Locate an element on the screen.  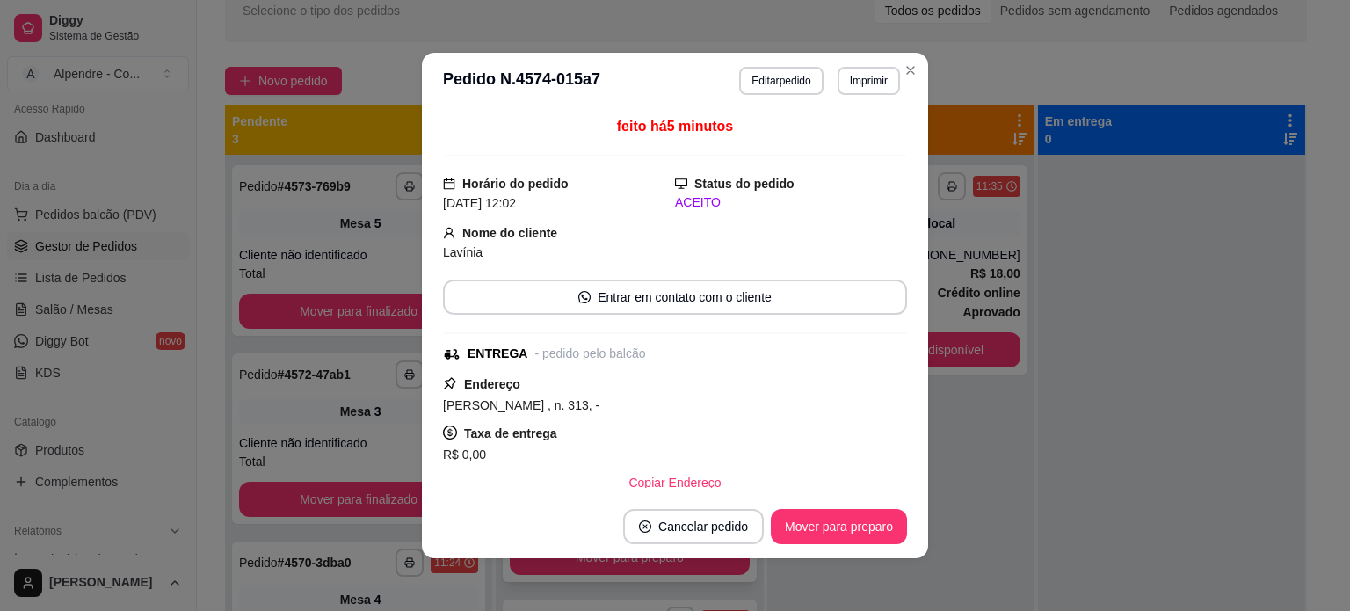
strong: Endereço is located at coordinates (492, 384).